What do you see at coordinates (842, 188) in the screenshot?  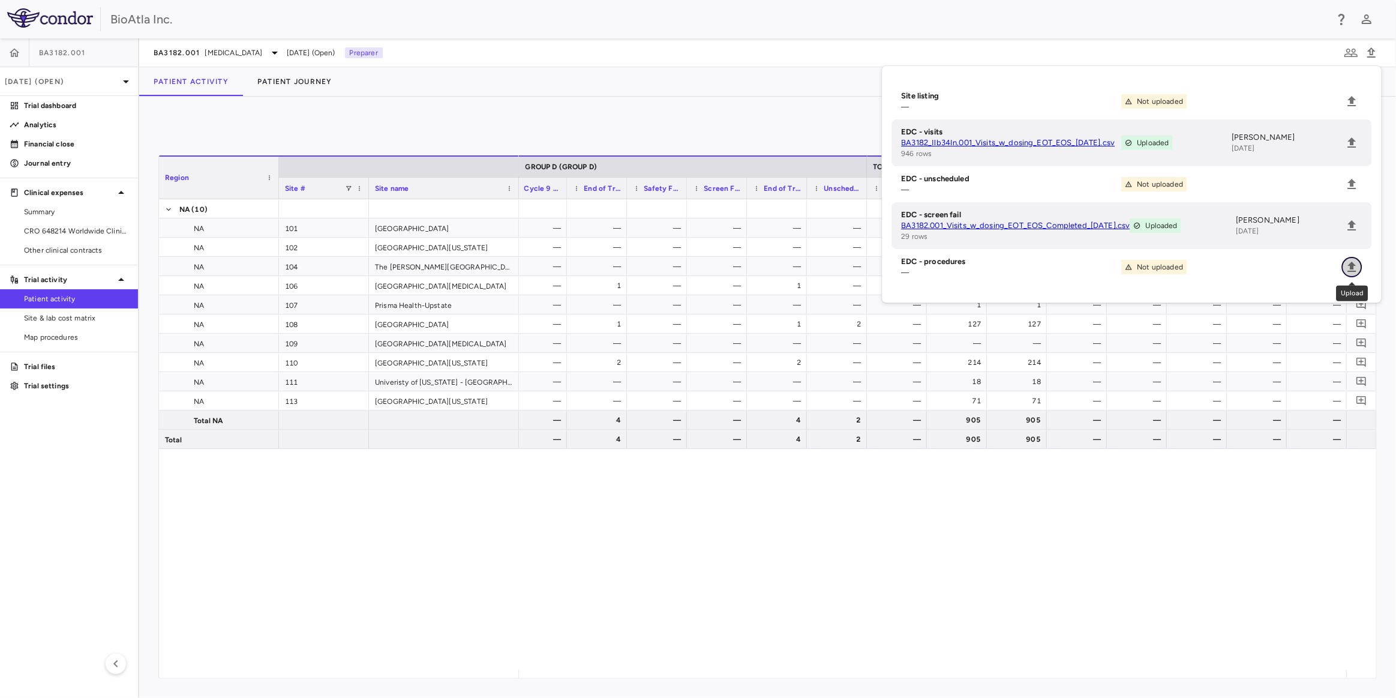 I see `span: Unscheduled Visit (Unscheduled Visit)` at bounding box center [842, 188].